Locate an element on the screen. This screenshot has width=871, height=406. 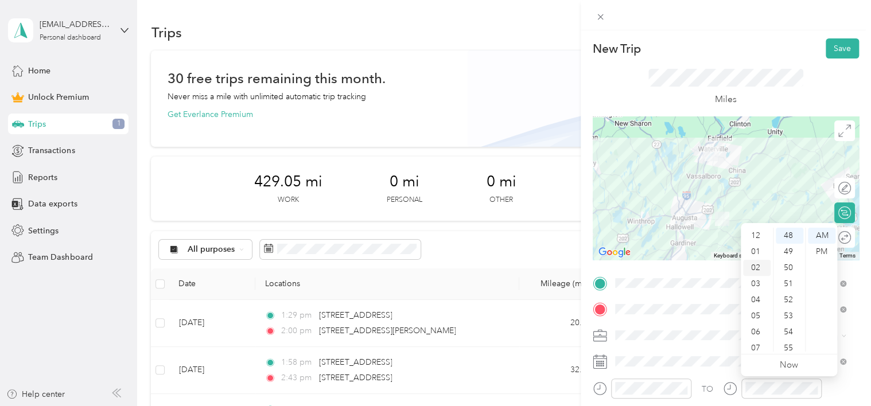
a: Now is located at coordinates (789, 365).